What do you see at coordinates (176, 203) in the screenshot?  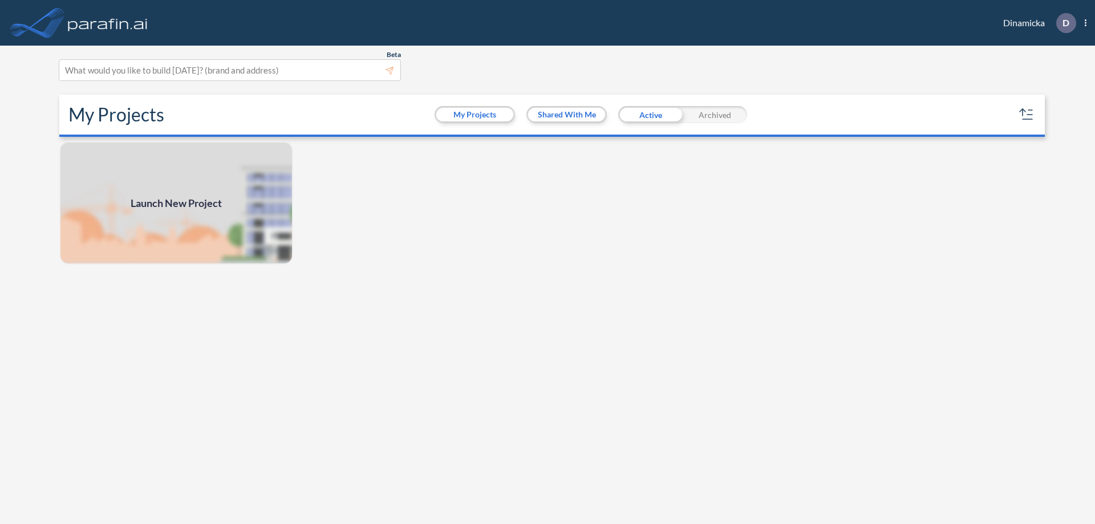 I see `span: Launch New Project` at bounding box center [176, 203].